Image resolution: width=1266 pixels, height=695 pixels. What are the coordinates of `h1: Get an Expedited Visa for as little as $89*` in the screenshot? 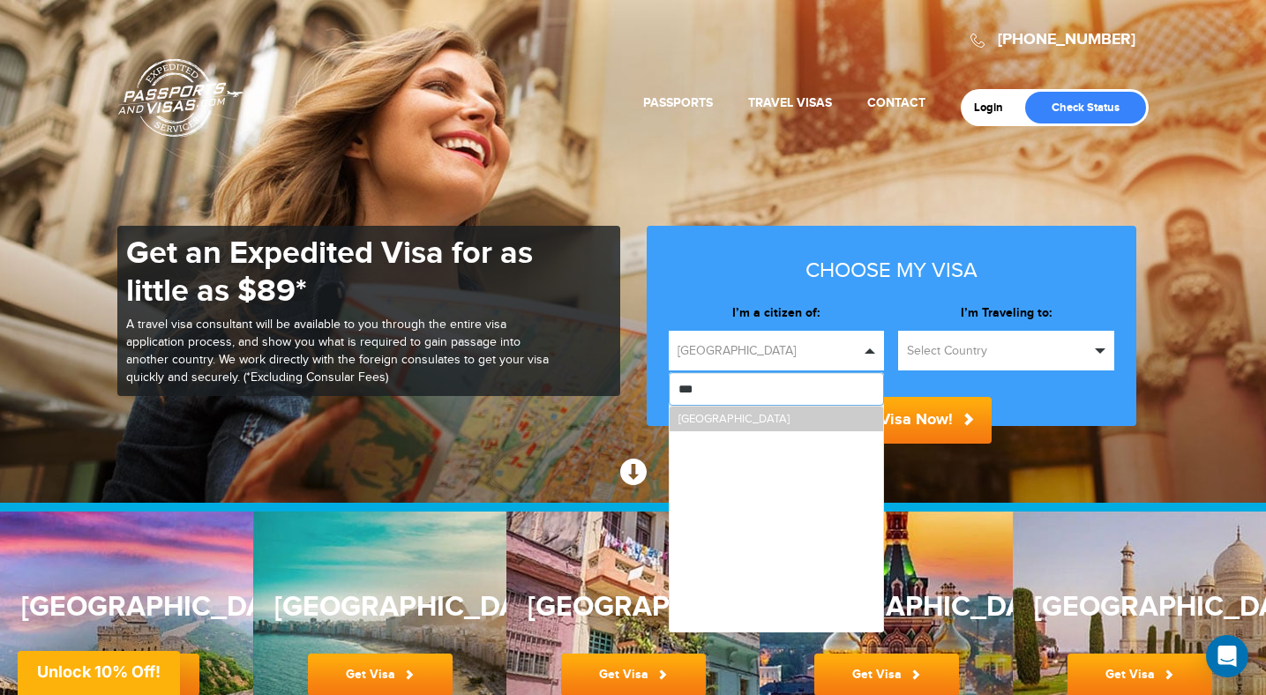 It's located at (338, 273).